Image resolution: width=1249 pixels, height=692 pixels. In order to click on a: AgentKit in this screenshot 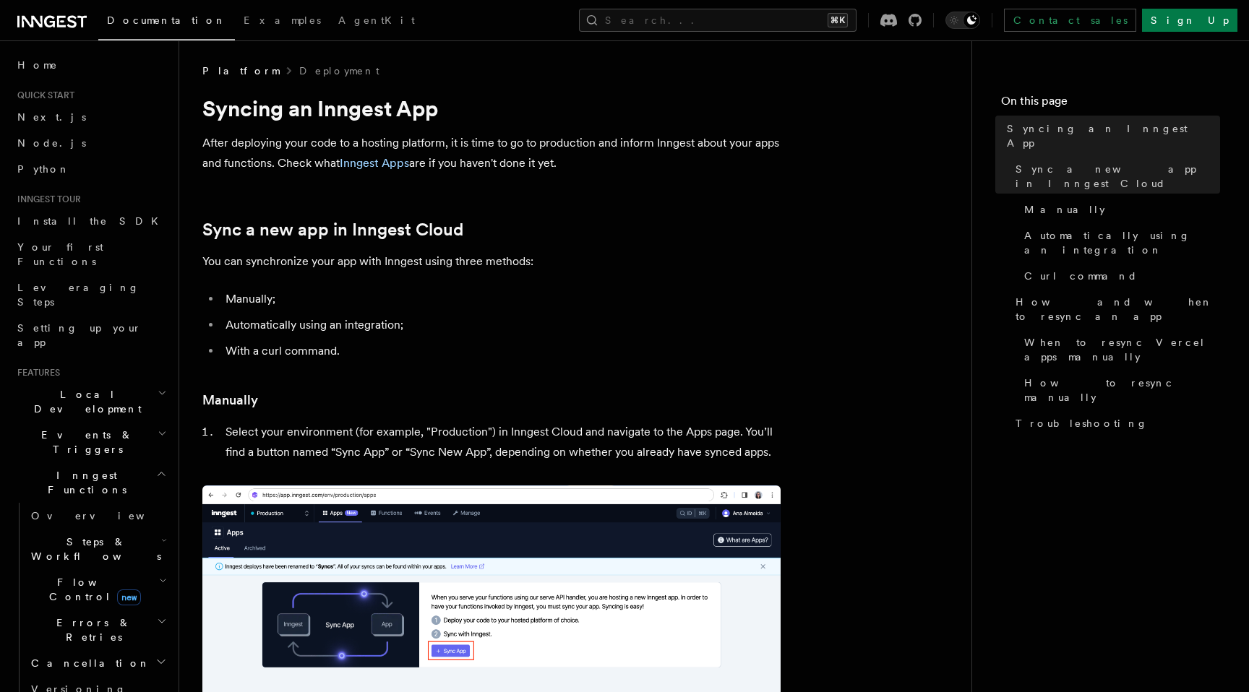, I will do `click(377, 22)`.